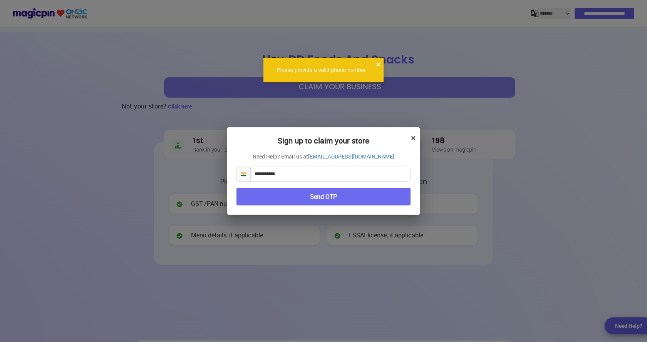 This screenshot has width=647, height=342. I want to click on div: Please provide a valid phone number, so click(321, 70).